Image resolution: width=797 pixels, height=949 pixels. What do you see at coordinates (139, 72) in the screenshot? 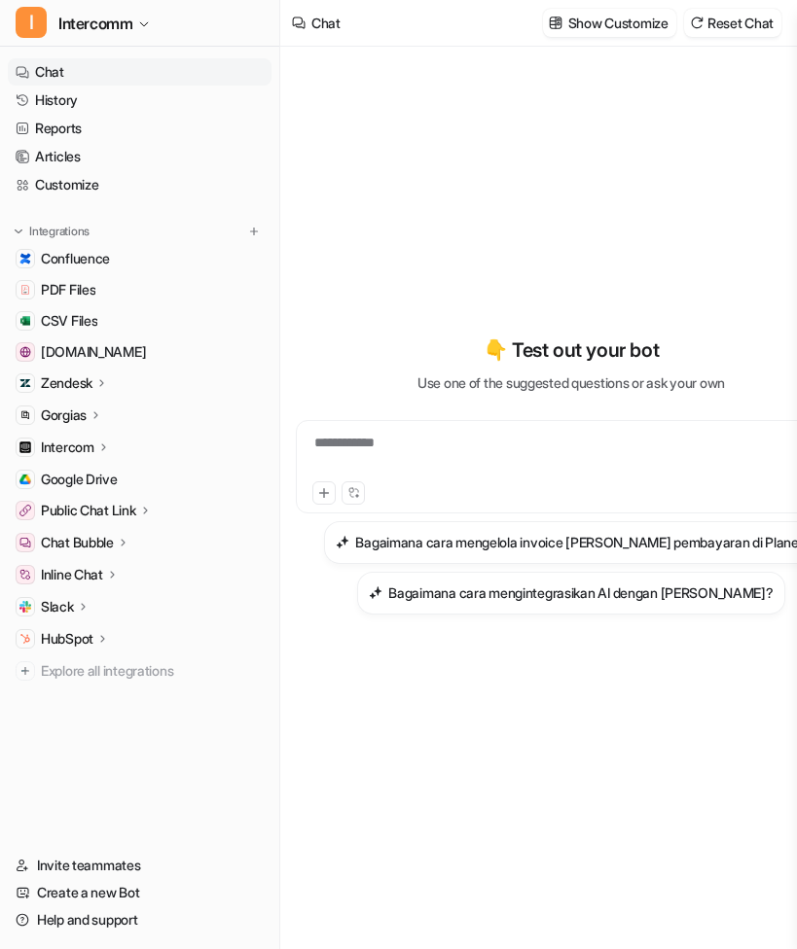
I see `a: Chat` at bounding box center [139, 72].